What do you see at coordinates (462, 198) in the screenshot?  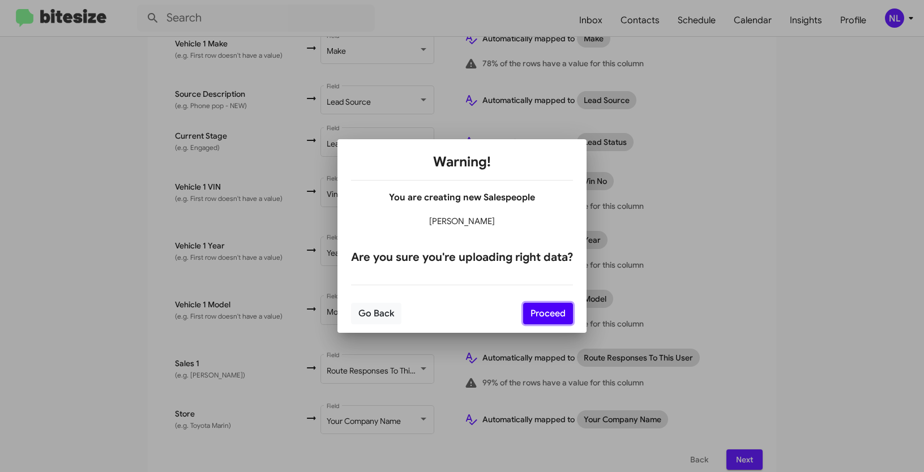 I see `b: You are creating new Salespeople` at bounding box center [462, 198].